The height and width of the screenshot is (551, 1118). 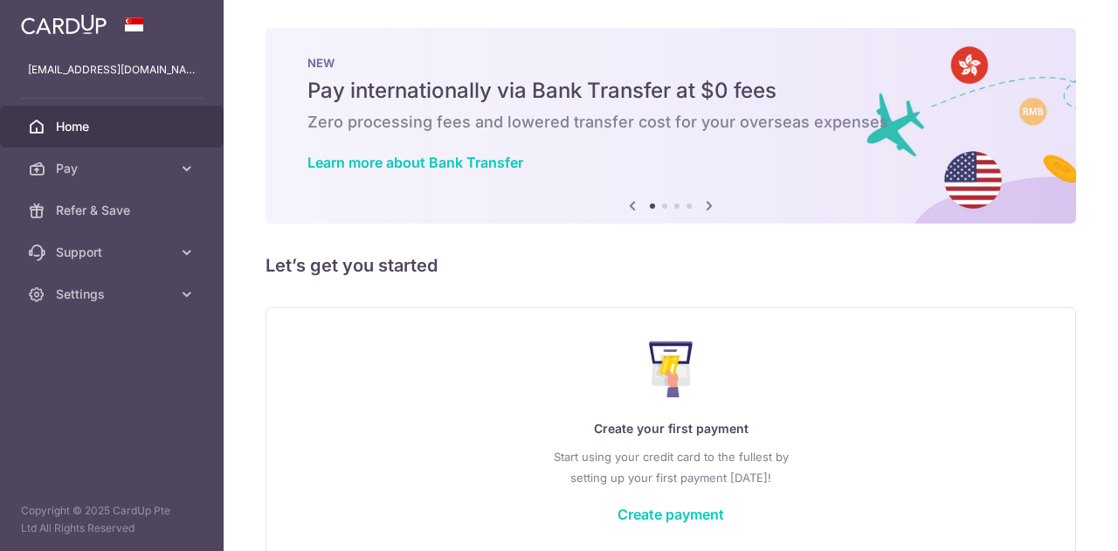 What do you see at coordinates (114, 294) in the screenshot?
I see `span: Settings` at bounding box center [114, 294].